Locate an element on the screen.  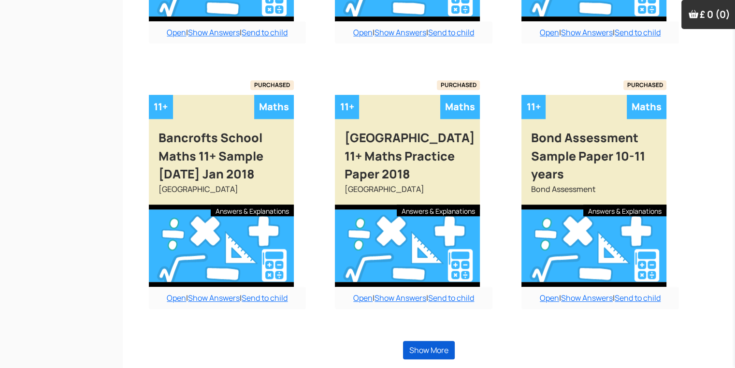
div: Bond Assessment is located at coordinates (594, 194).